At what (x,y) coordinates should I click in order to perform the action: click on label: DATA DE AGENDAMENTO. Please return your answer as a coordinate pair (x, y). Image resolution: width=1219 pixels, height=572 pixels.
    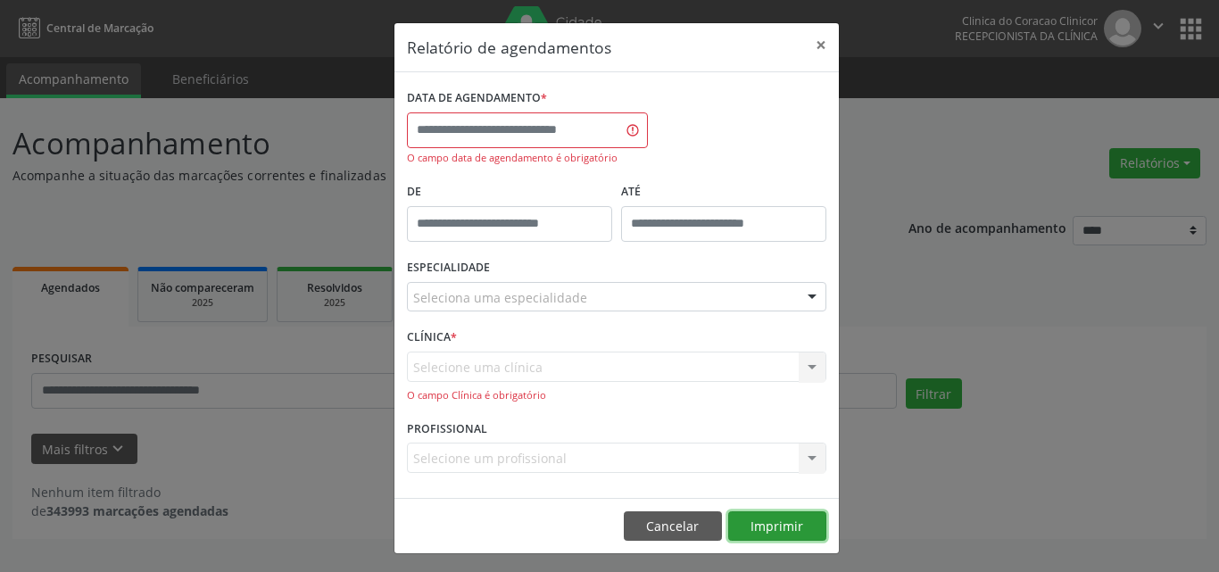
    Looking at the image, I should click on (477, 98).